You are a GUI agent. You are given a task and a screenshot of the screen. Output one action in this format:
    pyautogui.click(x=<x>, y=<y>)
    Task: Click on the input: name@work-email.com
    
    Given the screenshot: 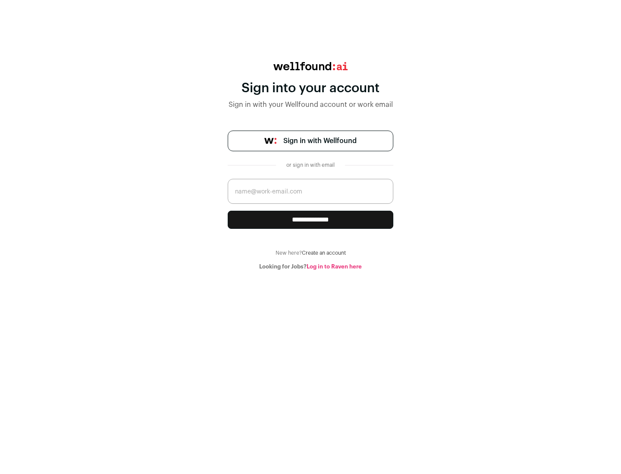 What is the action you would take?
    pyautogui.click(x=310, y=191)
    